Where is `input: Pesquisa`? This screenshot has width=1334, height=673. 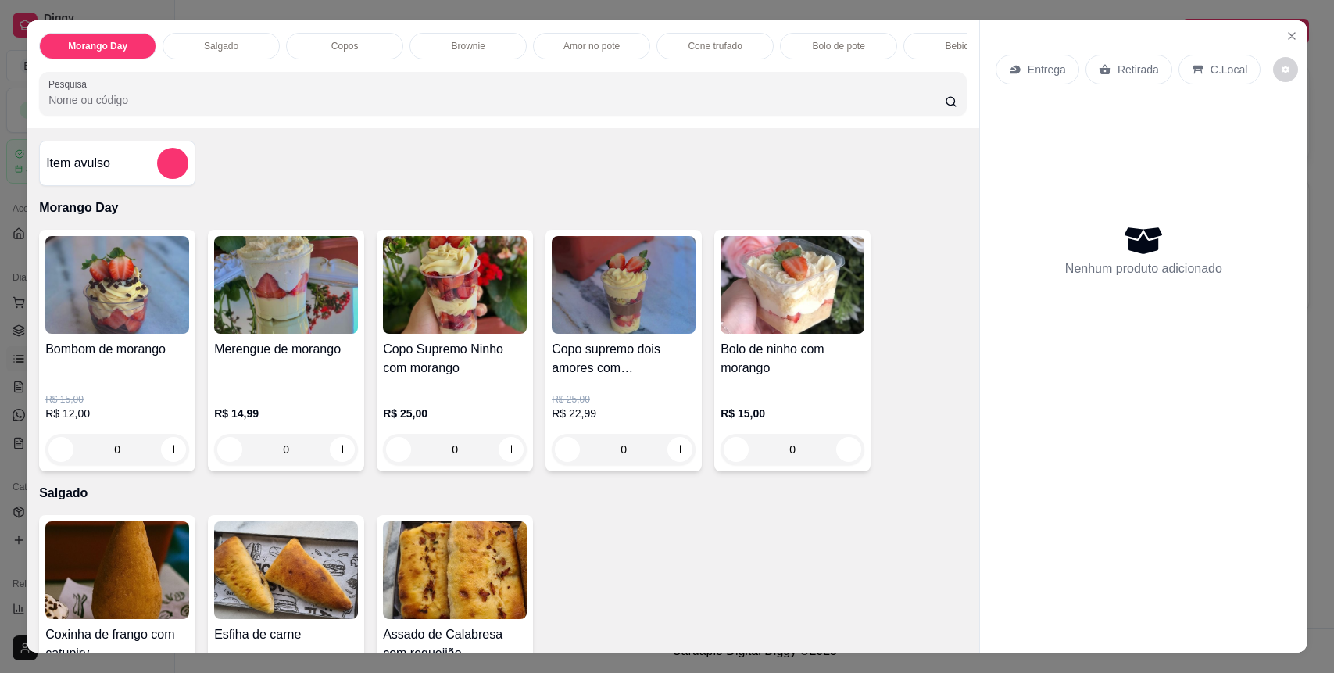 input: Pesquisa is located at coordinates (496, 100).